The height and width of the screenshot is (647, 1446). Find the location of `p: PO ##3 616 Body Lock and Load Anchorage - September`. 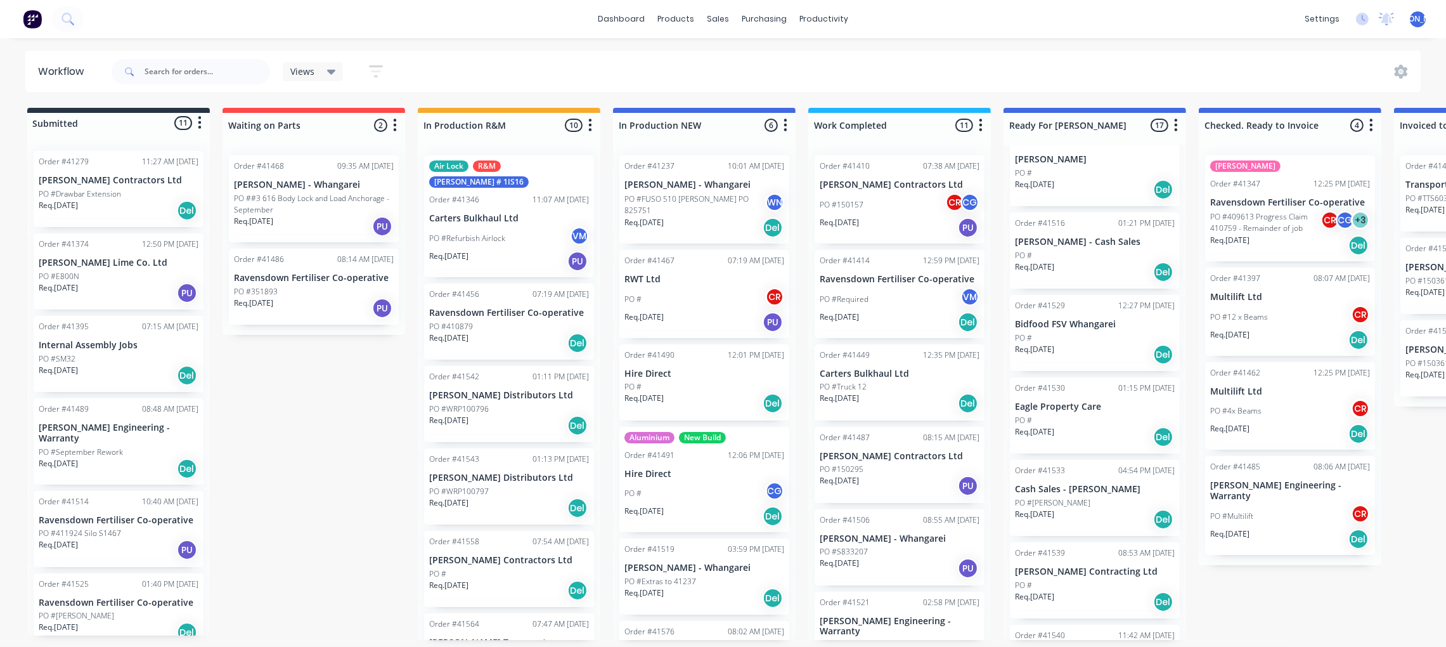

p: PO ##3 616 Body Lock and Load Anchorage - September is located at coordinates (314, 204).